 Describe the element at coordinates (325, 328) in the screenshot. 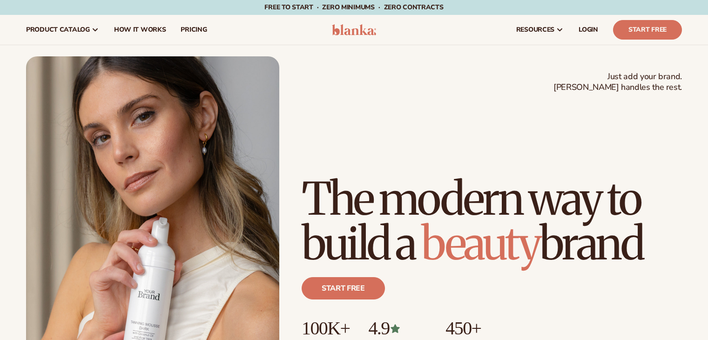

I see `p: 100K+` at that location.